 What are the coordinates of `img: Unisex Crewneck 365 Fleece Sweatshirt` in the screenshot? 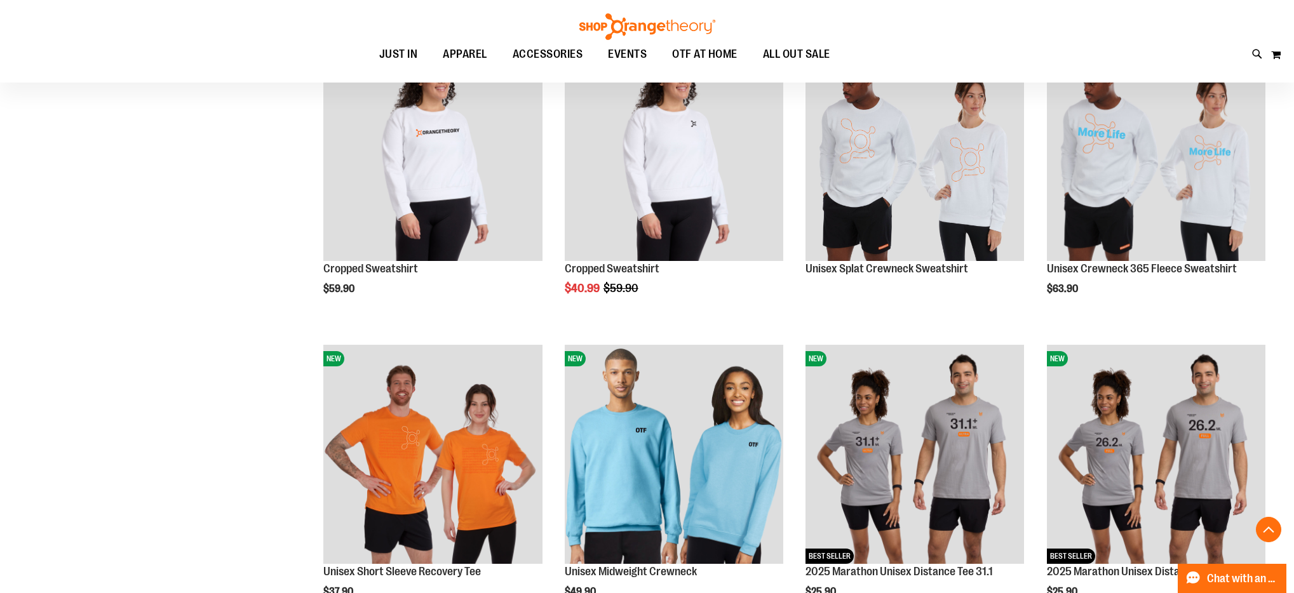 It's located at (1156, 151).